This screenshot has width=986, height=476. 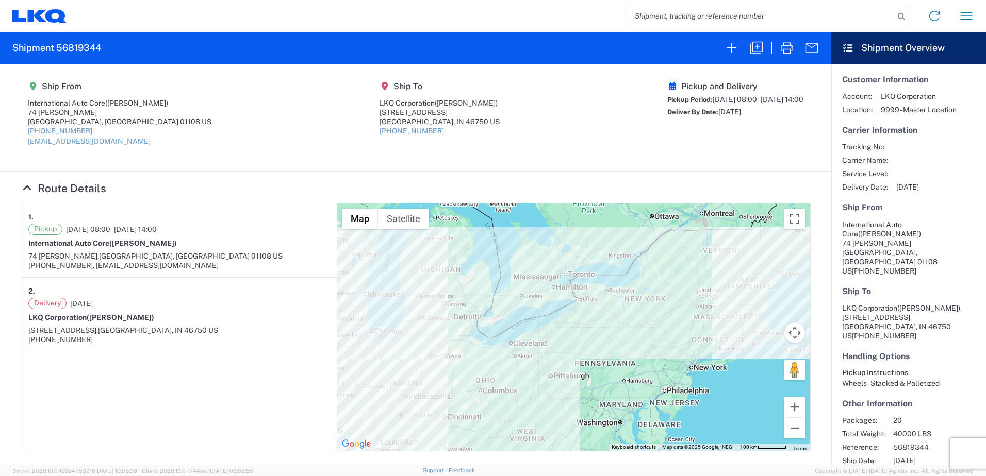 I want to click on h5: Carrier Information, so click(x=908, y=130).